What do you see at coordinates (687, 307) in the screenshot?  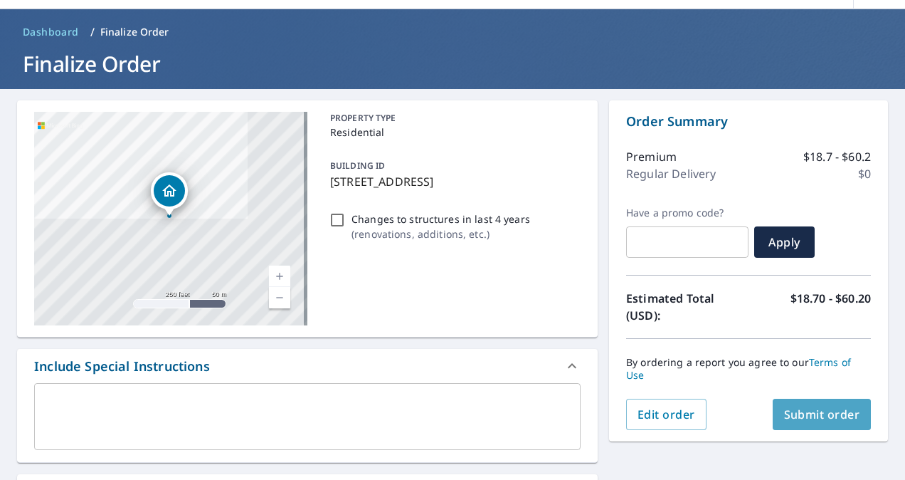 I see `p: Estimated Total (USD):` at bounding box center [687, 307].